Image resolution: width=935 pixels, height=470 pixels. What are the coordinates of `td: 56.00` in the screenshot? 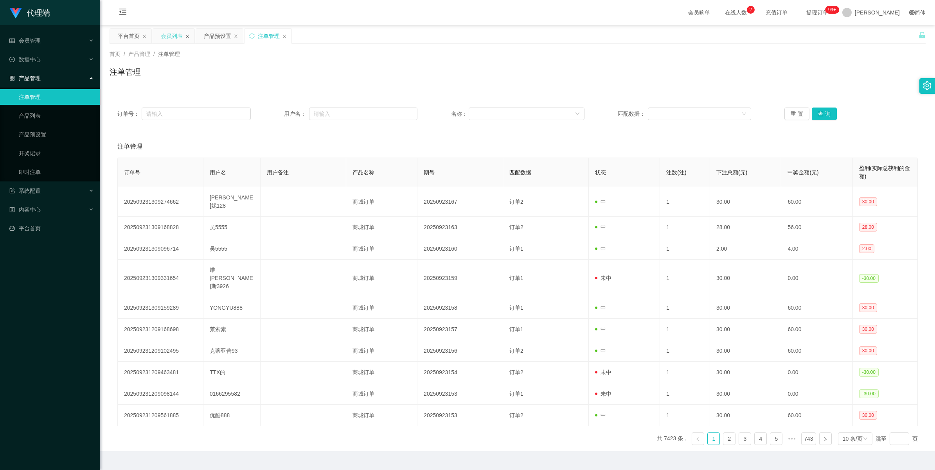 It's located at (817, 227).